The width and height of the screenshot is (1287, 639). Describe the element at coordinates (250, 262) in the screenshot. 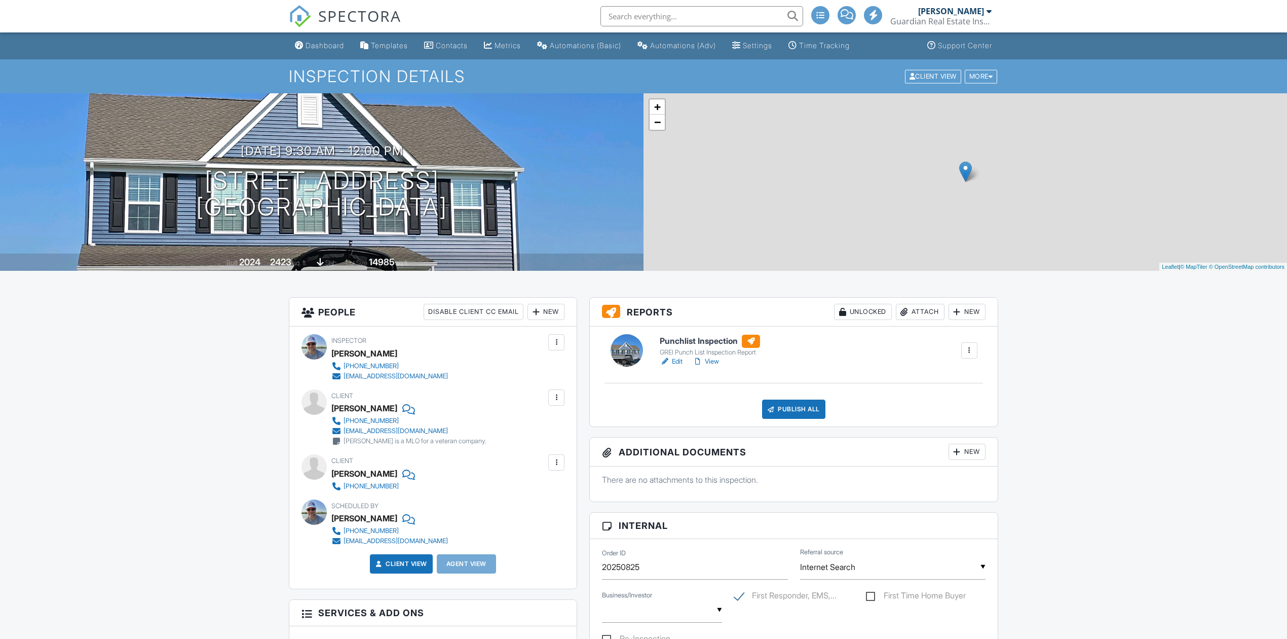

I see `div: 2024` at that location.